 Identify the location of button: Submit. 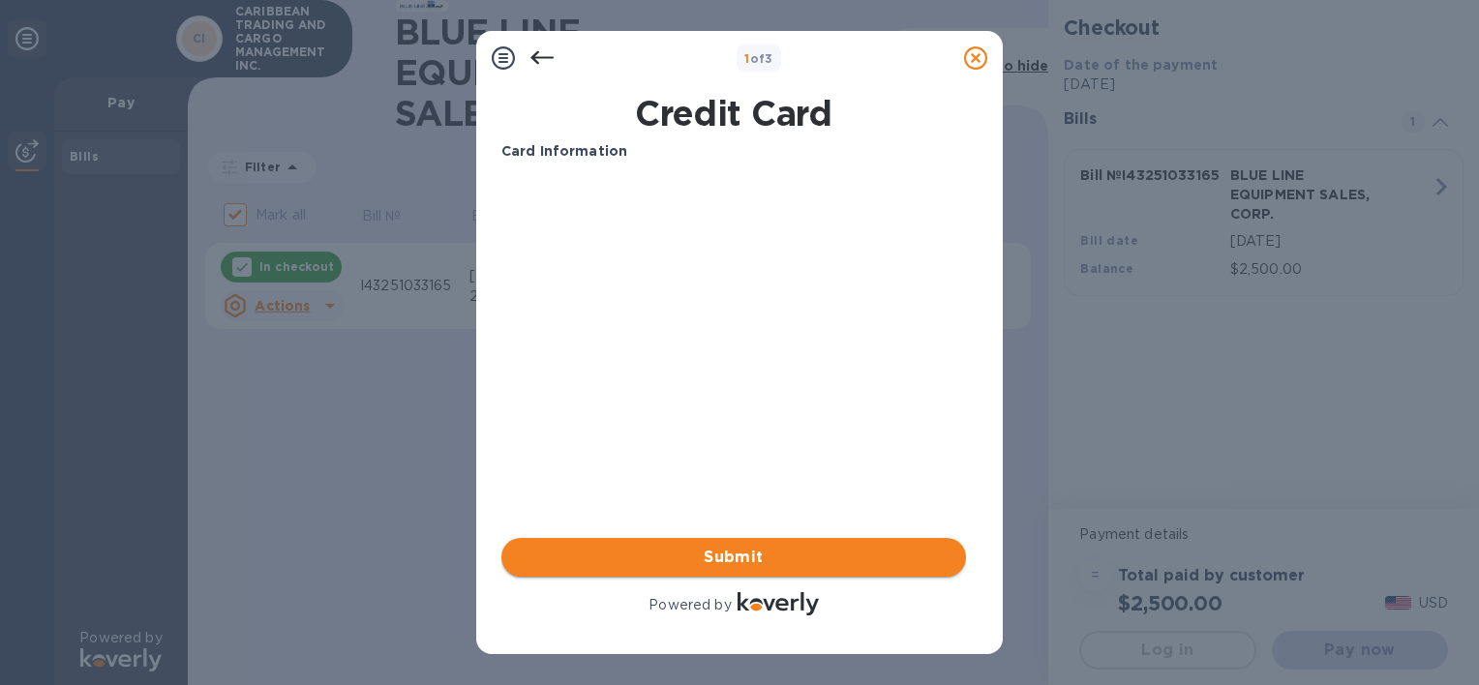
(734, 558).